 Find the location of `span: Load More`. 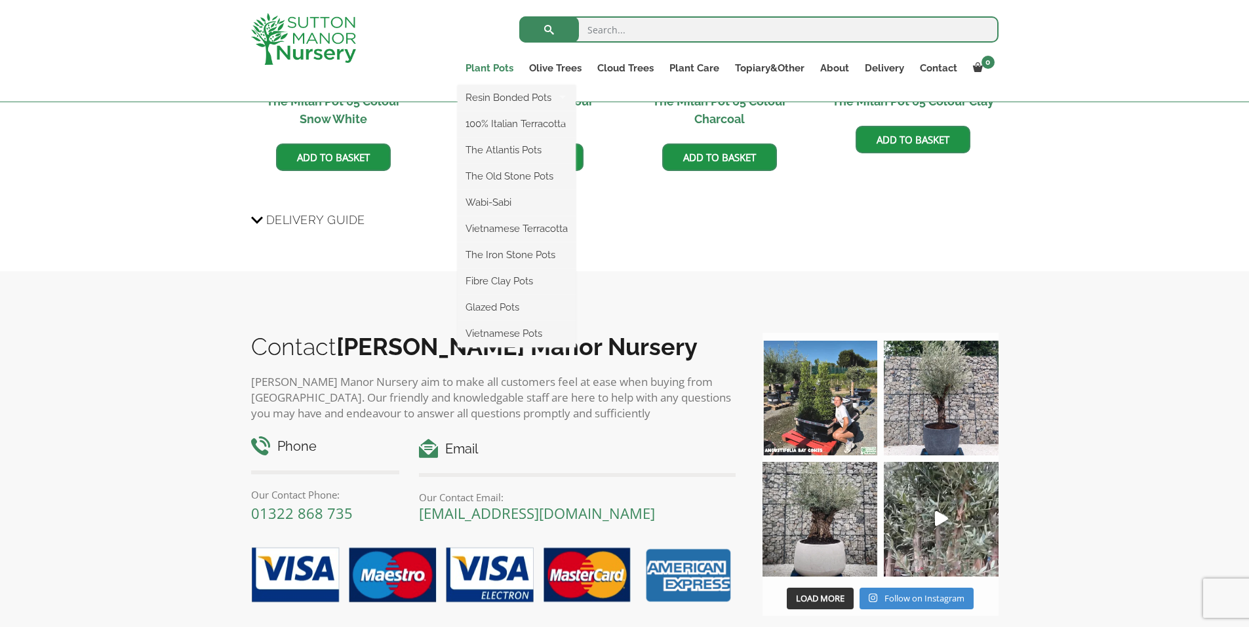

span: Load More is located at coordinates (820, 598).